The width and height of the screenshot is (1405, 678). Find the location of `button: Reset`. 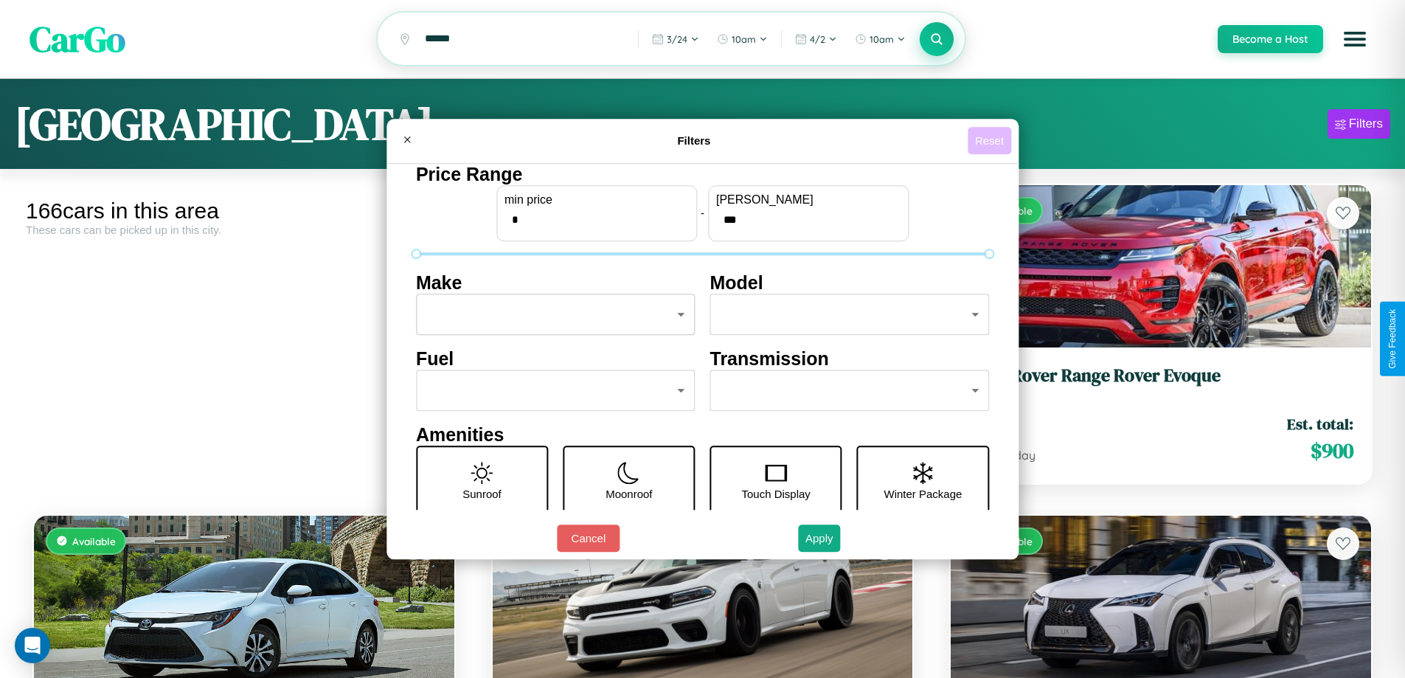

button: Reset is located at coordinates (989, 140).